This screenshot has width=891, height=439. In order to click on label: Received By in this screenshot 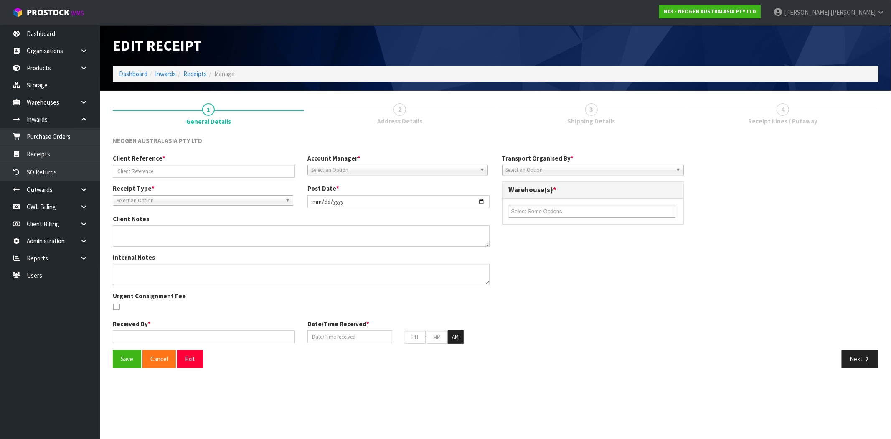, I will do `click(132, 323)`.